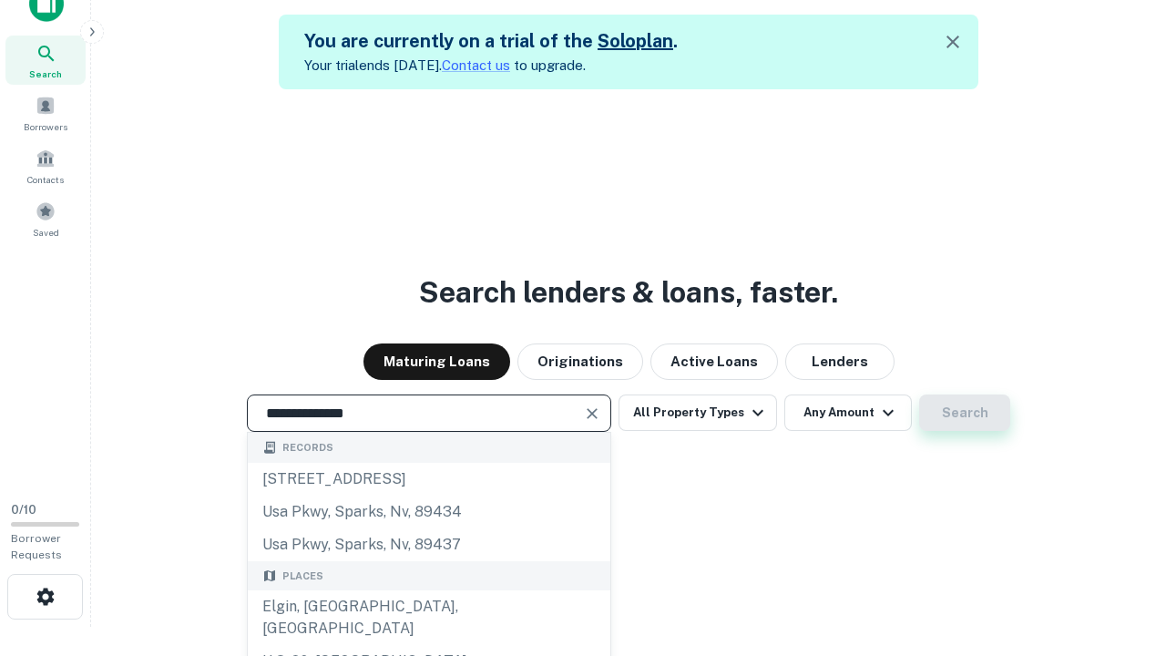 This screenshot has height=656, width=1166. Describe the element at coordinates (46, 74) in the screenshot. I see `span: Search` at that location.